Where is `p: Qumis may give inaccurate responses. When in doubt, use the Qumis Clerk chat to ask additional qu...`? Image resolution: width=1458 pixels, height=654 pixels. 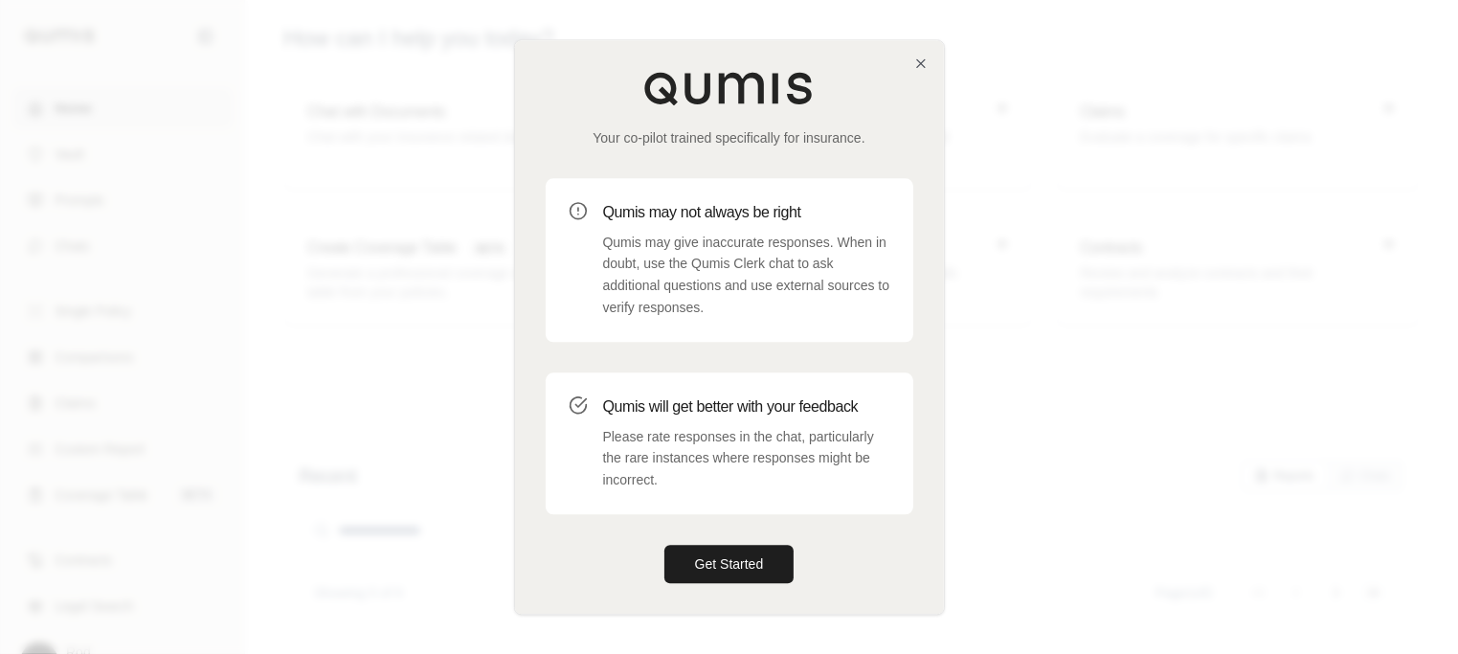 p: Qumis may give inaccurate responses. When in doubt, use the Qumis Clerk chat to ask additional qu... is located at coordinates (747, 275).